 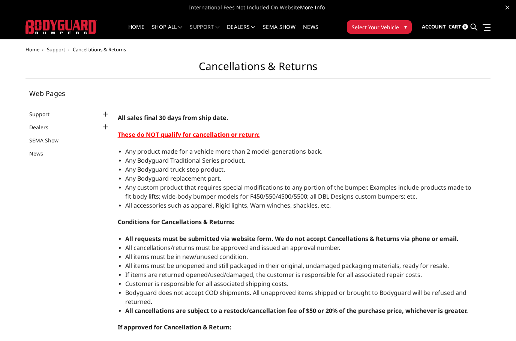 What do you see at coordinates (258, 69) in the screenshot?
I see `h1: Cancellations & Returns` at bounding box center [258, 69].